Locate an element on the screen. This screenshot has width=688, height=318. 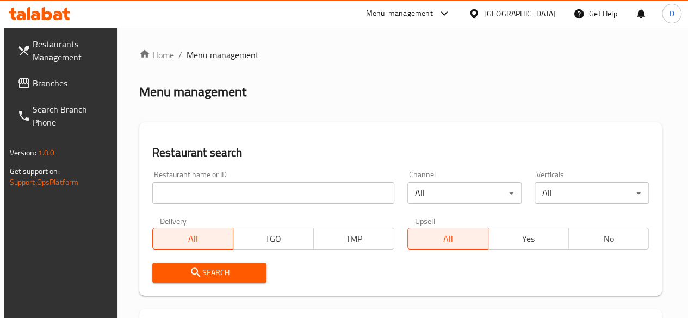
span: Version: is located at coordinates (23, 153).